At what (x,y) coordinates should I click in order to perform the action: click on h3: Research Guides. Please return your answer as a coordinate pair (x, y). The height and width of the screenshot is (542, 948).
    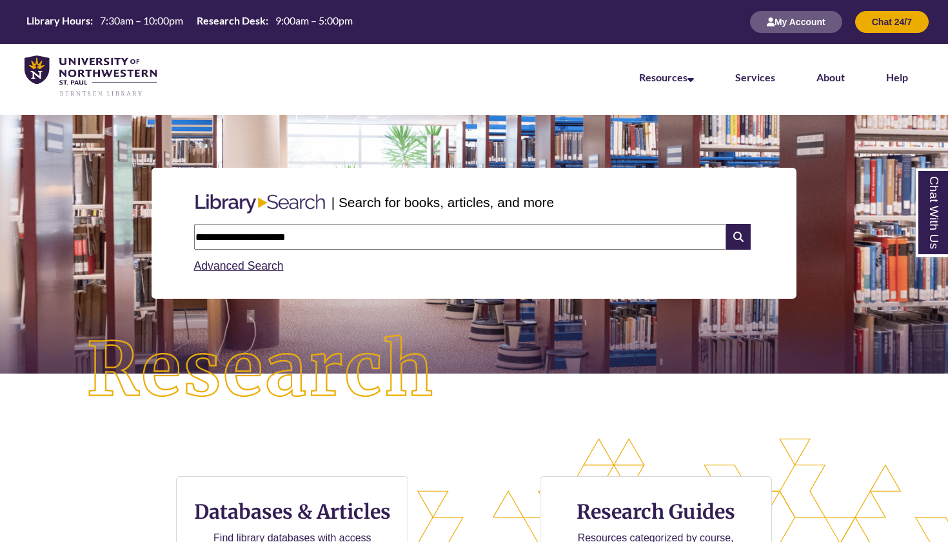
    Looking at the image, I should click on (656, 511).